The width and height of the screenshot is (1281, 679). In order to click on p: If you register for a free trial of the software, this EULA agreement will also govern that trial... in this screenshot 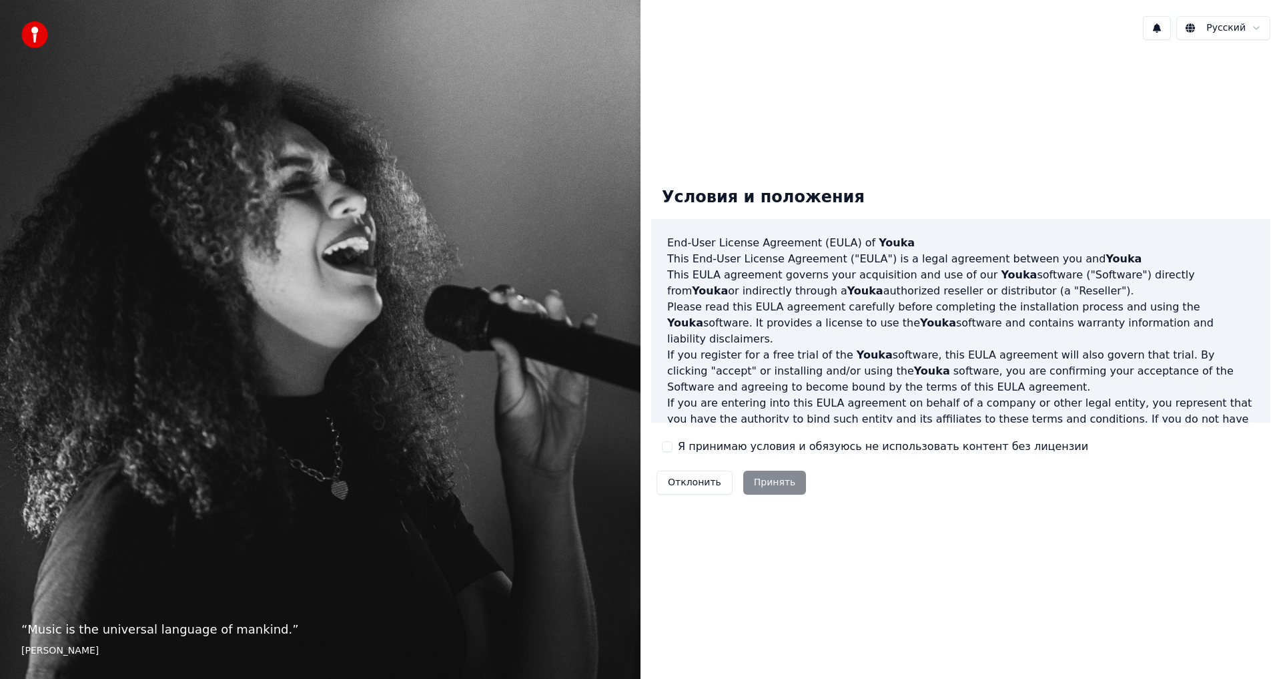, I will do `click(961, 371)`.